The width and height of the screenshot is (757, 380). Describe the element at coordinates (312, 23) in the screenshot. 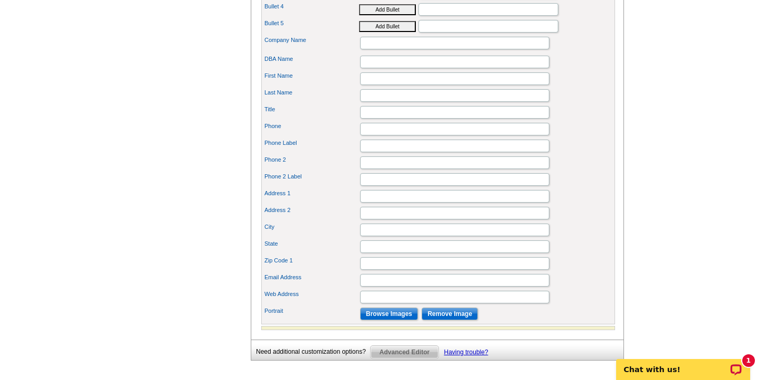

I see `label: Bullet 5` at that location.